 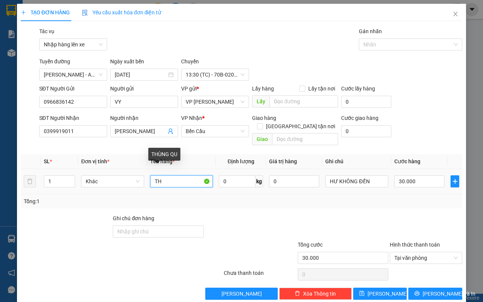 What do you see at coordinates (370, 31) in the screenshot?
I see `label: Gán nhãn` at bounding box center [370, 31].